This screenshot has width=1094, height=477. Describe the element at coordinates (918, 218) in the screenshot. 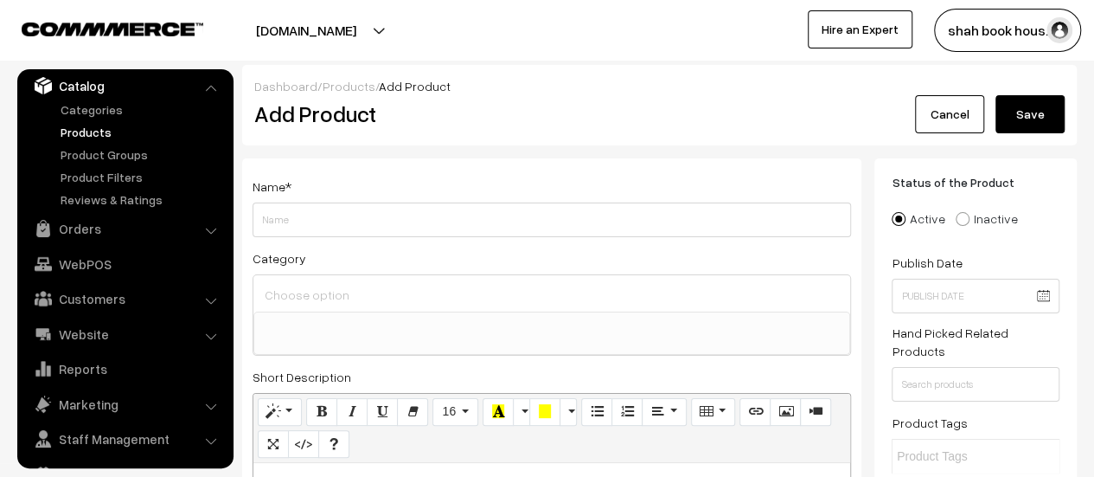

I see `label: Active` at that location.